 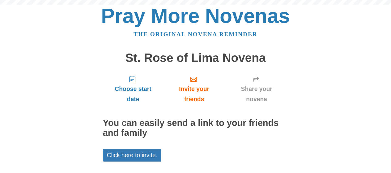 I want to click on a: Click here to invite., so click(x=132, y=155).